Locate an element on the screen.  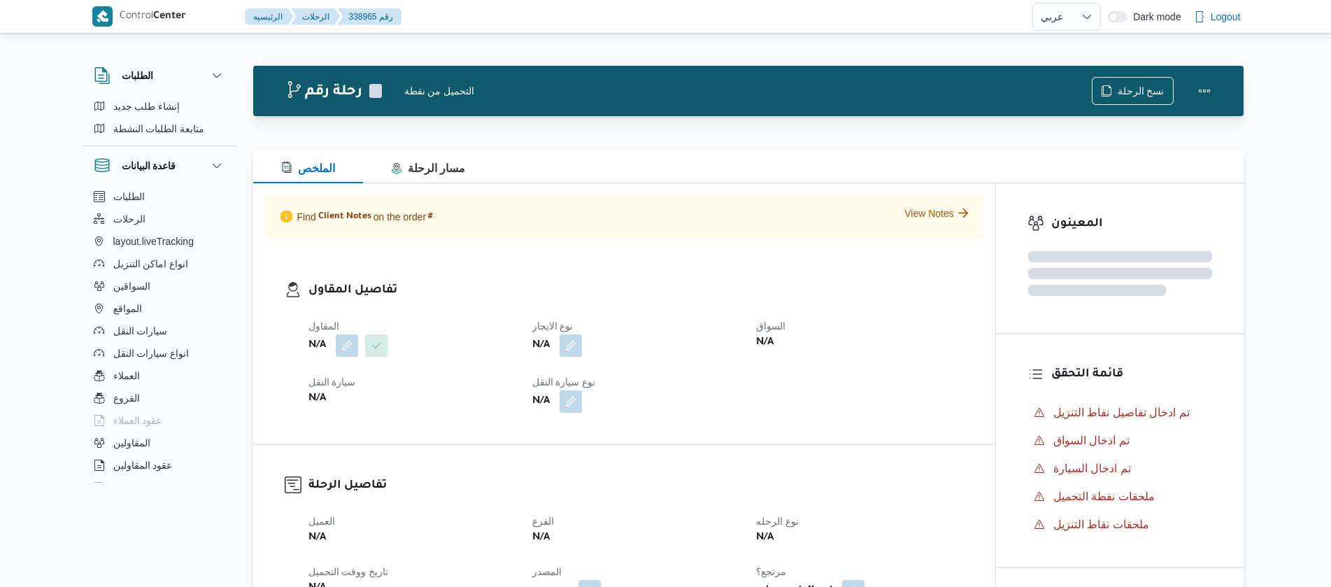
span: العميل is located at coordinates (322, 521).